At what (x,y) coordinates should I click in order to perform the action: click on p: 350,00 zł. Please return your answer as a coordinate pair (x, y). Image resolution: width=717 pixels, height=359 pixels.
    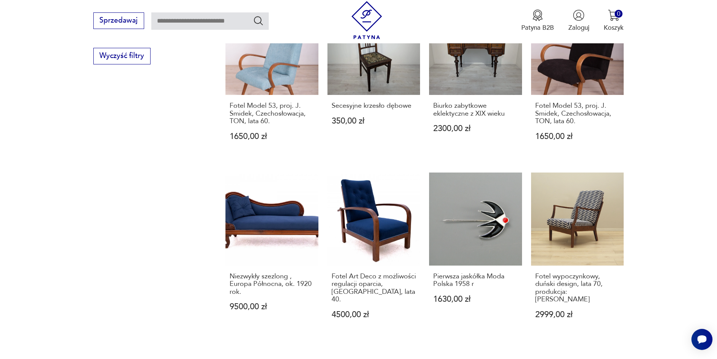
    Looking at the image, I should click on (374, 121).